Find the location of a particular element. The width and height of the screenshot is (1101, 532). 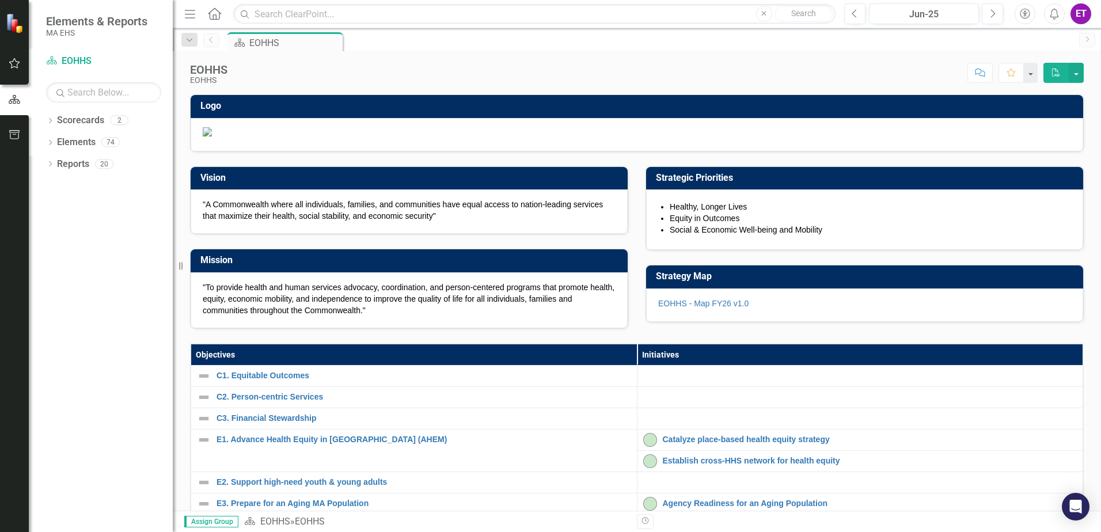

span: Equity in Outcomes is located at coordinates (704, 218).